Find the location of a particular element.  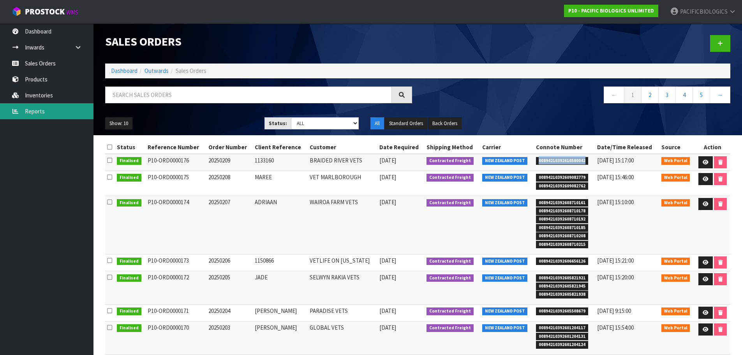

span: 00894210392608710215 is located at coordinates (562, 245).